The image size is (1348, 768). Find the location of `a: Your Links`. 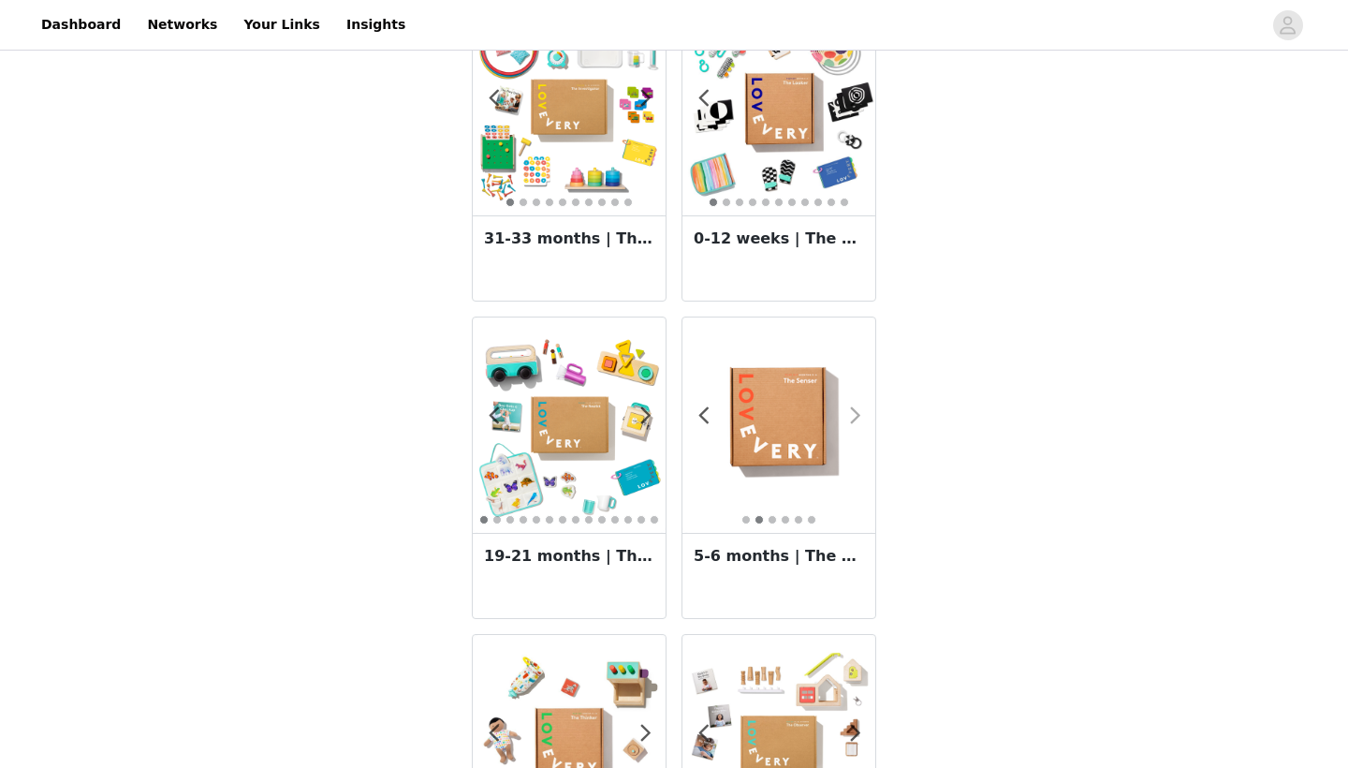

a: Your Links is located at coordinates (282, 24).